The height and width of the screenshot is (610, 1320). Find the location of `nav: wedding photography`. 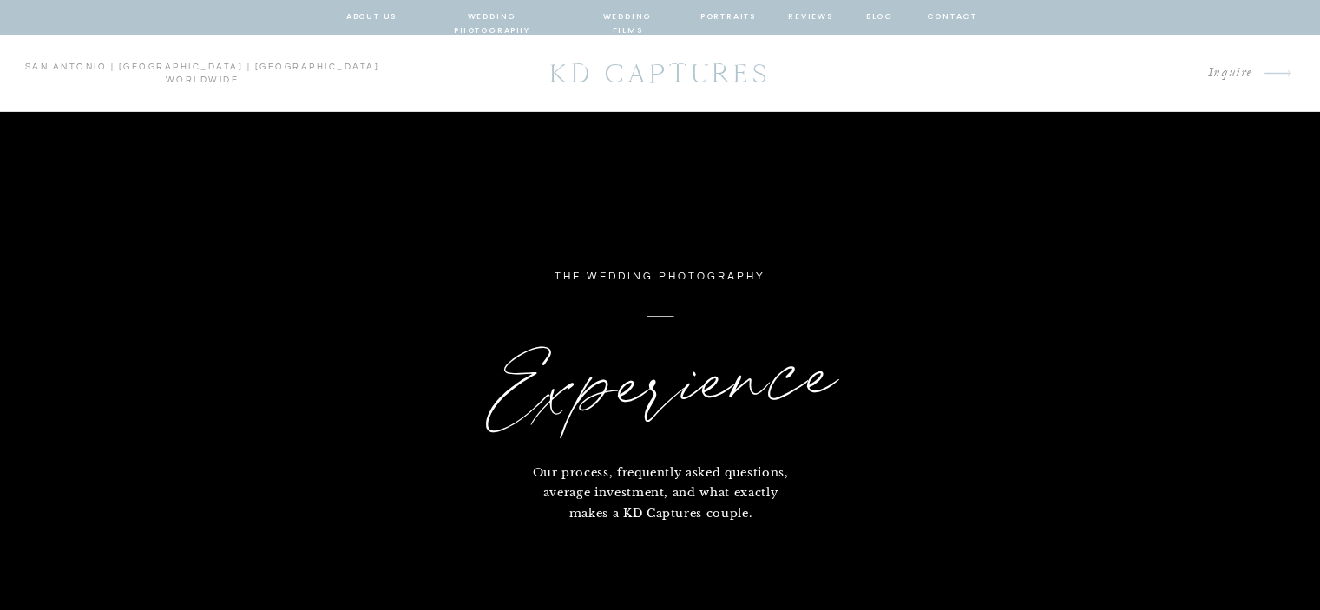

nav: wedding photography is located at coordinates (492, 17).